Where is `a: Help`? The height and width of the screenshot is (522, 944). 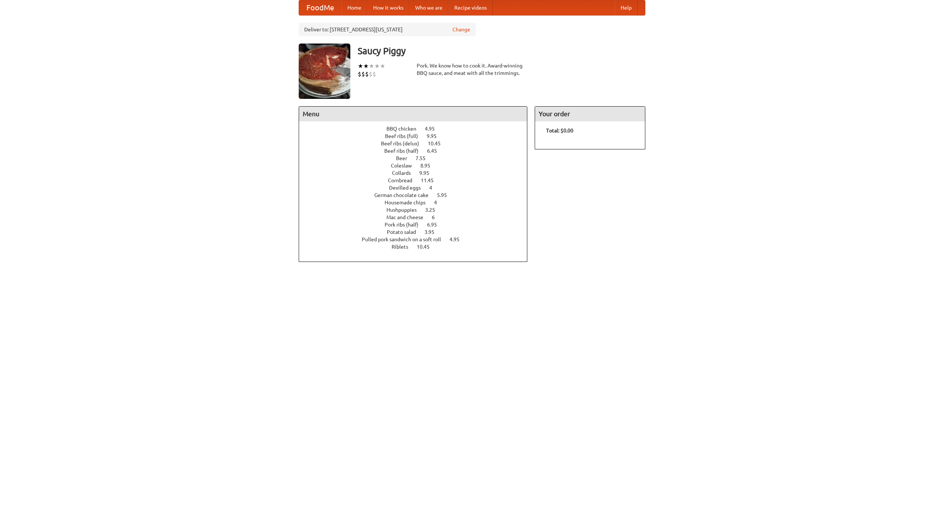 a: Help is located at coordinates (626, 8).